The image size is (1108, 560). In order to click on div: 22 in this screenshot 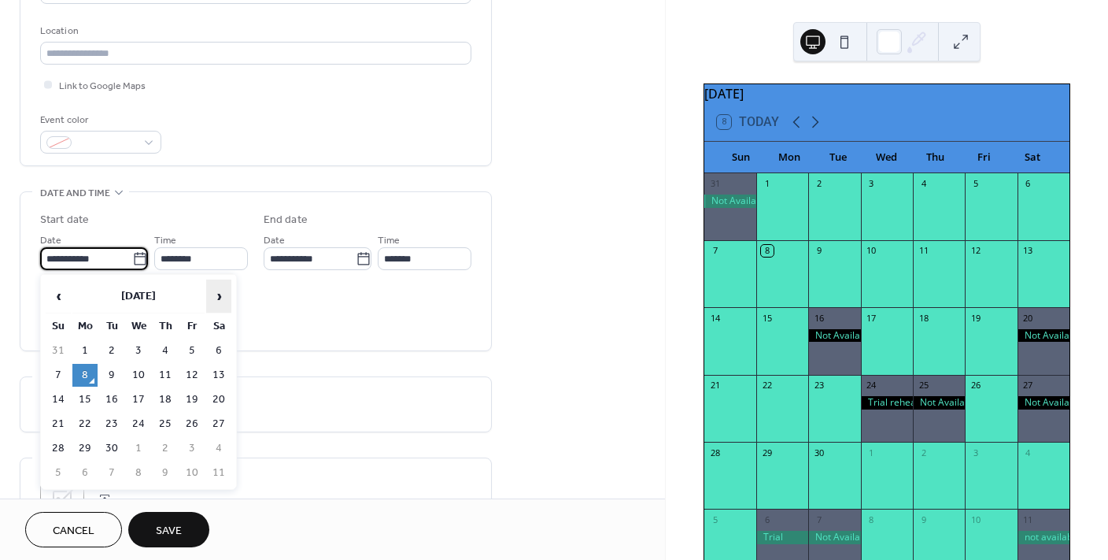, I will do `click(767, 385)`.